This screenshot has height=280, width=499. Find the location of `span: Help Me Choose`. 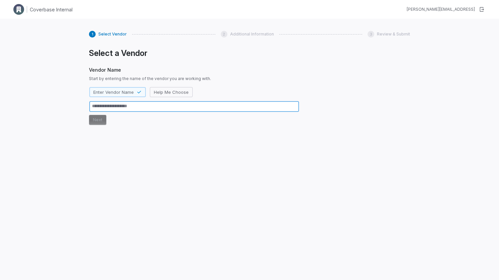

span: Help Me Choose is located at coordinates (171, 92).